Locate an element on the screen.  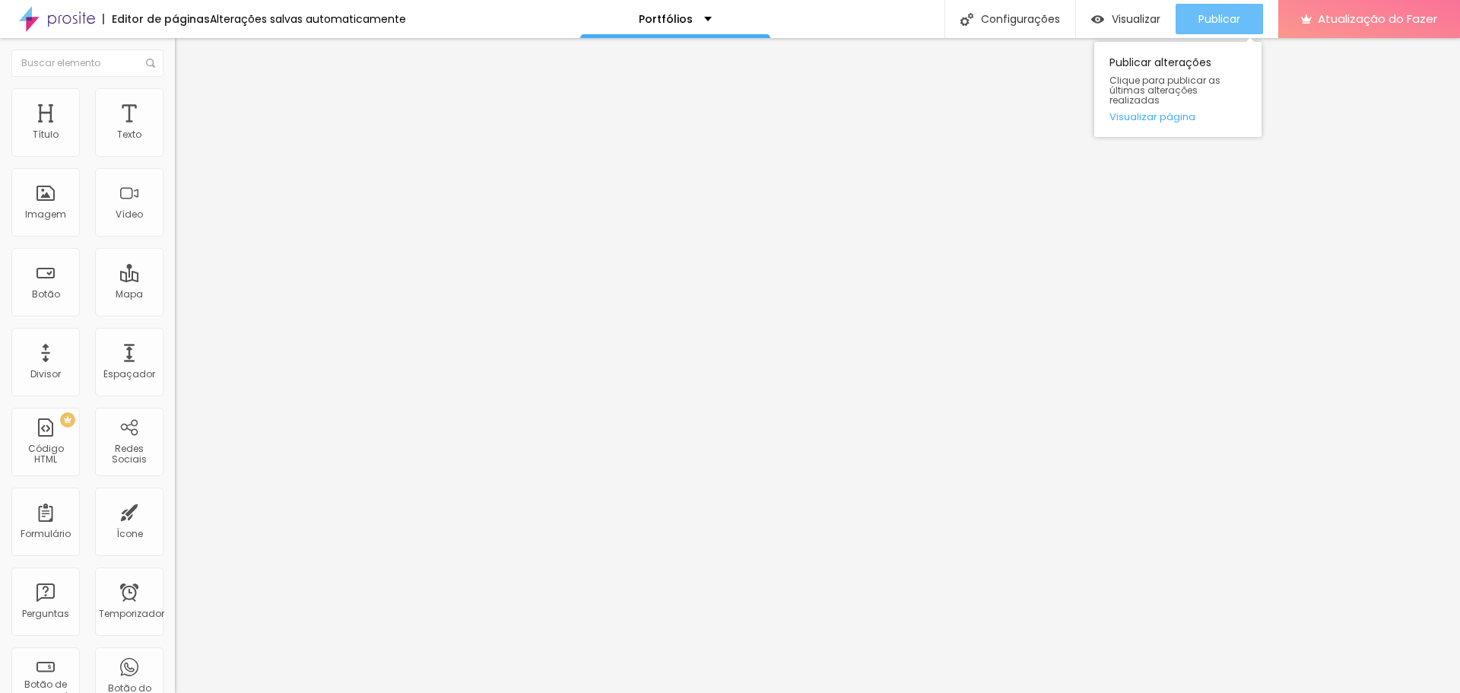
font: Clique para publicar as últimas alterações realizadas is located at coordinates (1165, 90).